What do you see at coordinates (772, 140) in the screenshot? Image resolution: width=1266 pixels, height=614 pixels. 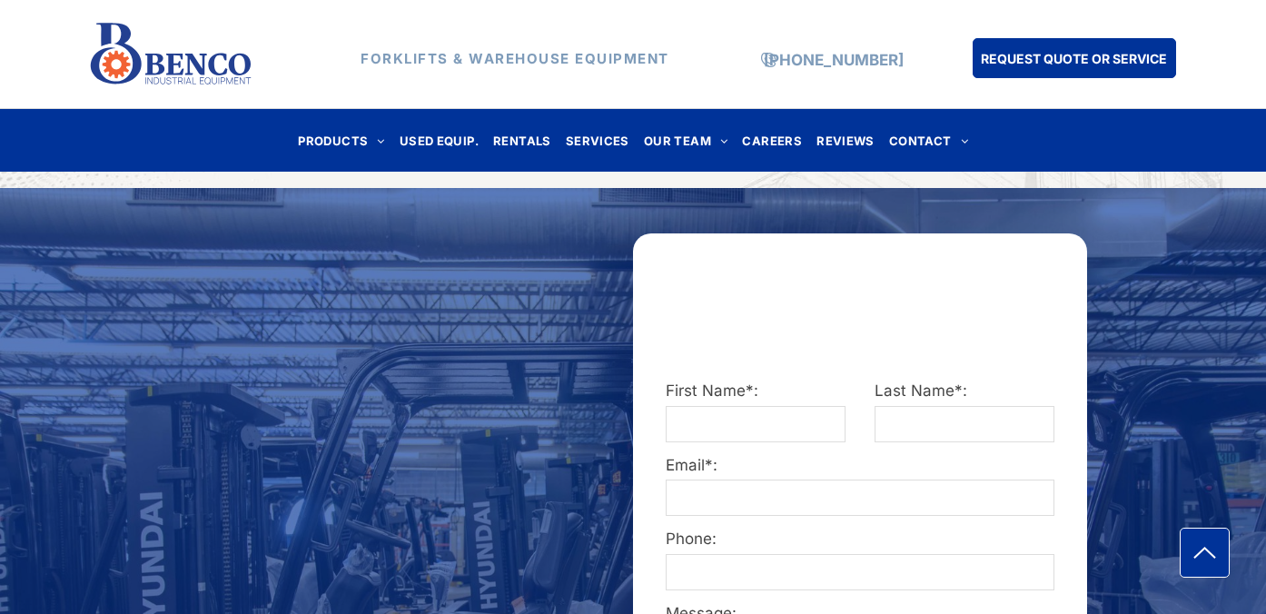 I see `a: CAREERS` at bounding box center [772, 140].